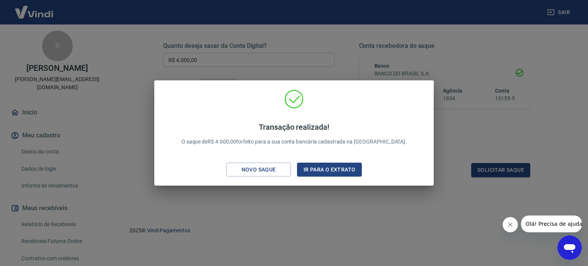 This screenshot has height=266, width=588. I want to click on button: Novo saque, so click(259, 170).